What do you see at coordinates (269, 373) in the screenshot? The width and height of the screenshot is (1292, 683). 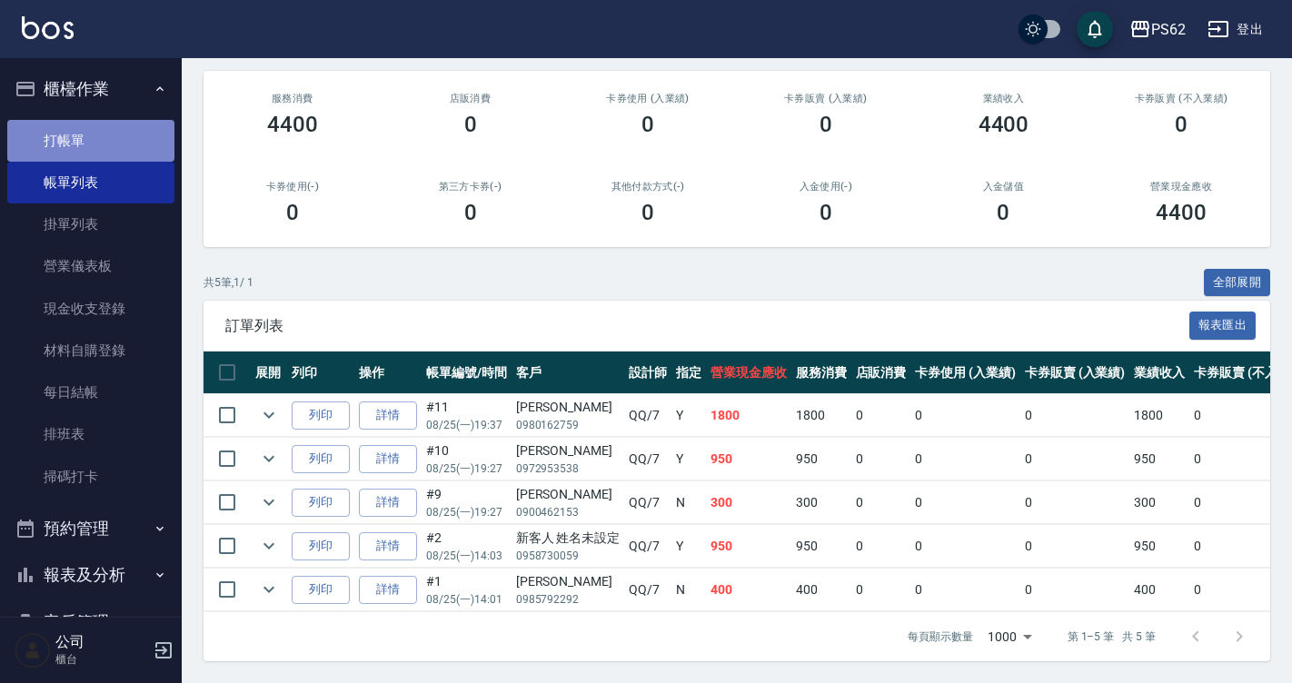 I see `th: 展開` at bounding box center [269, 373].